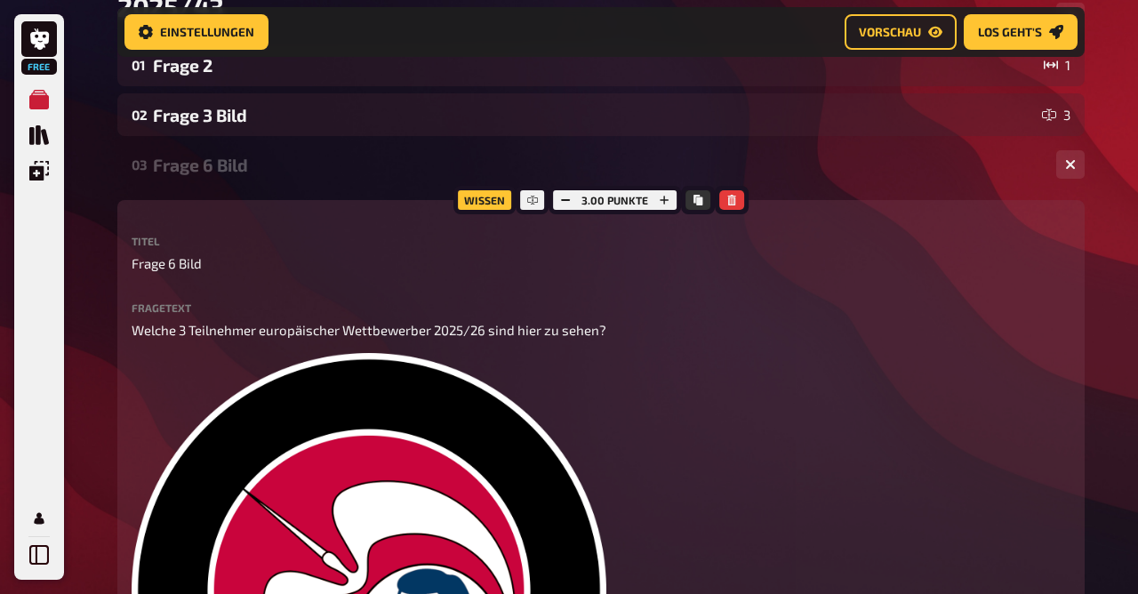 The image size is (1138, 594). I want to click on a: Profil, so click(39, 518).